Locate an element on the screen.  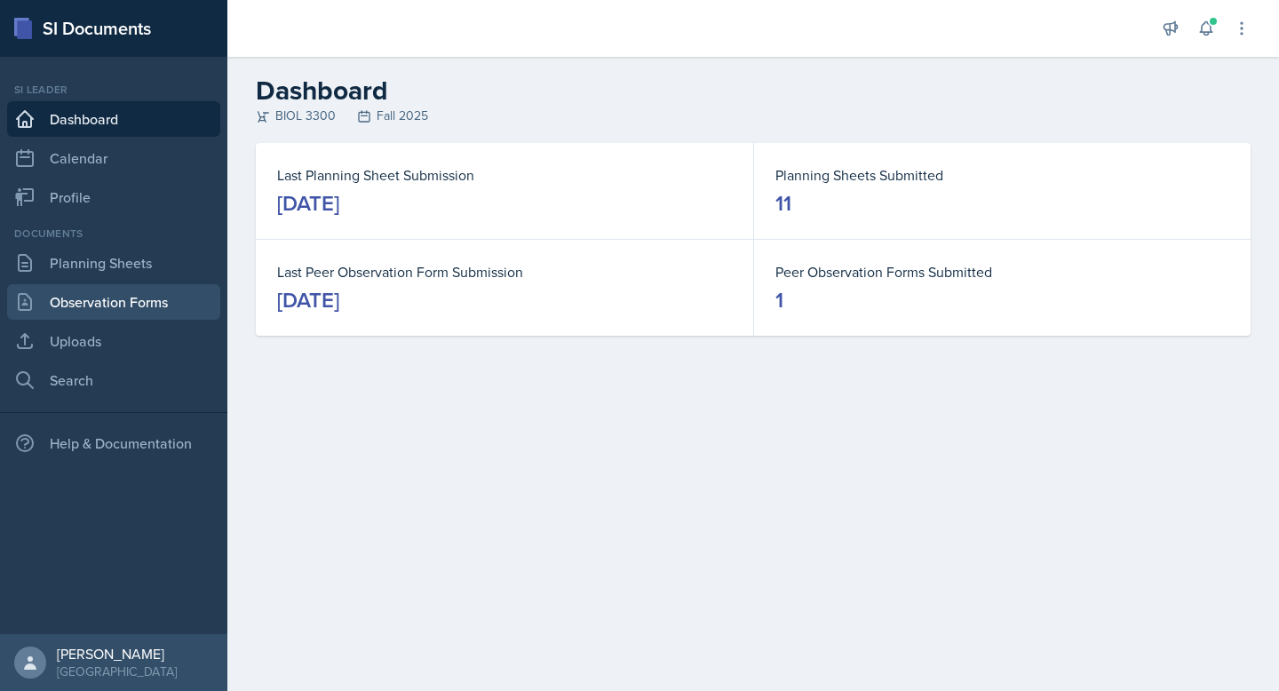
h2: Dashboard is located at coordinates (753, 91).